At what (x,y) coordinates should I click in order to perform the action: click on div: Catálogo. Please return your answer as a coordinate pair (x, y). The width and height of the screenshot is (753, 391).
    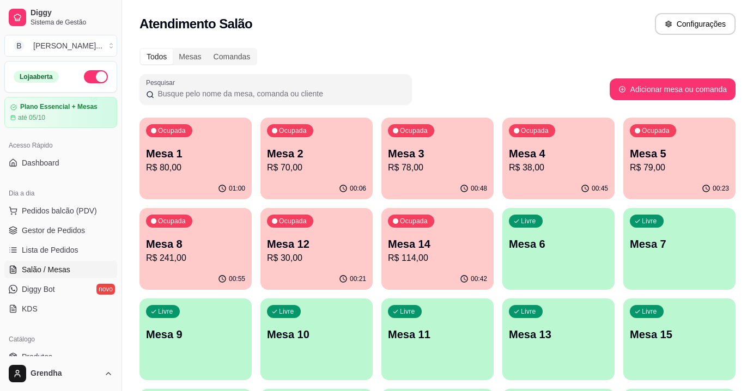
    Looking at the image, I should click on (60, 339).